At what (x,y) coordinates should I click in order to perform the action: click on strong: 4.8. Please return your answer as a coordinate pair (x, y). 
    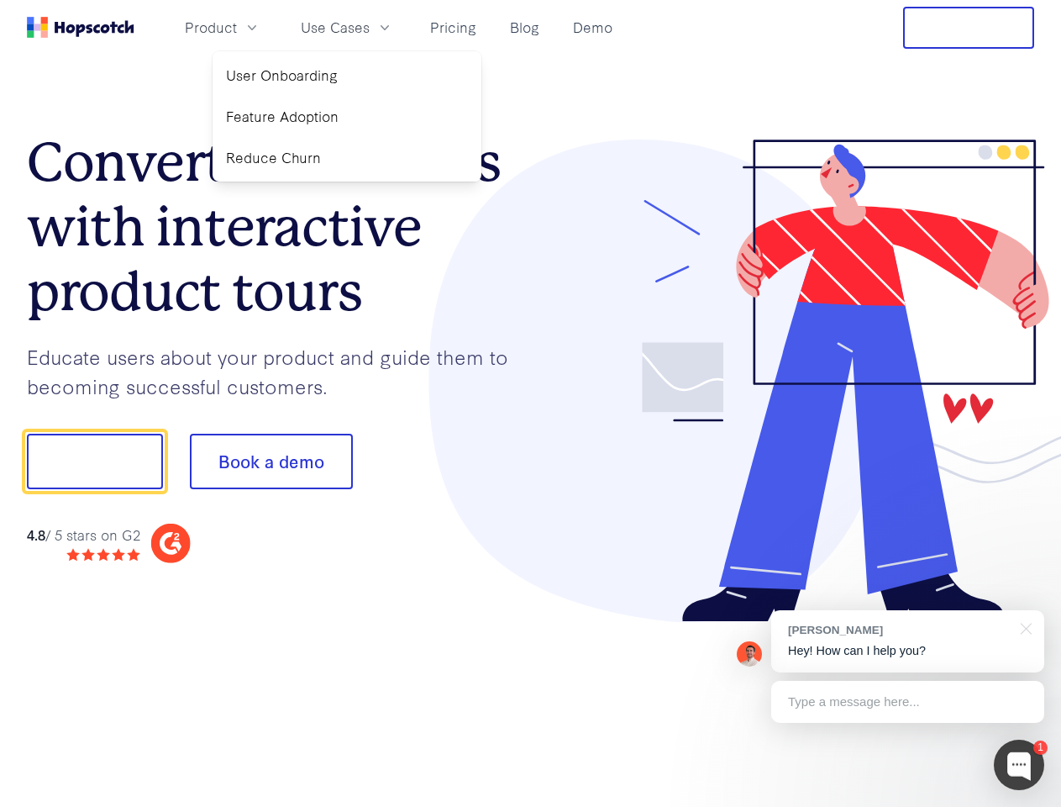
    Looking at the image, I should click on (36, 534).